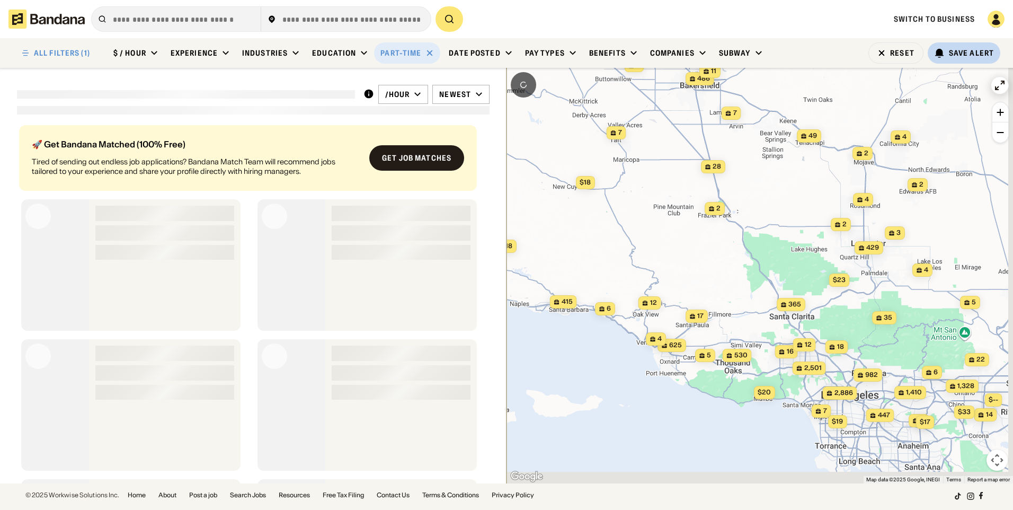 Image resolution: width=1013 pixels, height=510 pixels. What do you see at coordinates (455, 94) in the screenshot?
I see `div: Newest` at bounding box center [455, 94].